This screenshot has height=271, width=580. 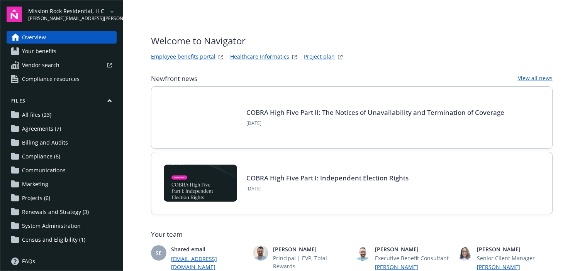 I want to click on button: Files, so click(x=61, y=102).